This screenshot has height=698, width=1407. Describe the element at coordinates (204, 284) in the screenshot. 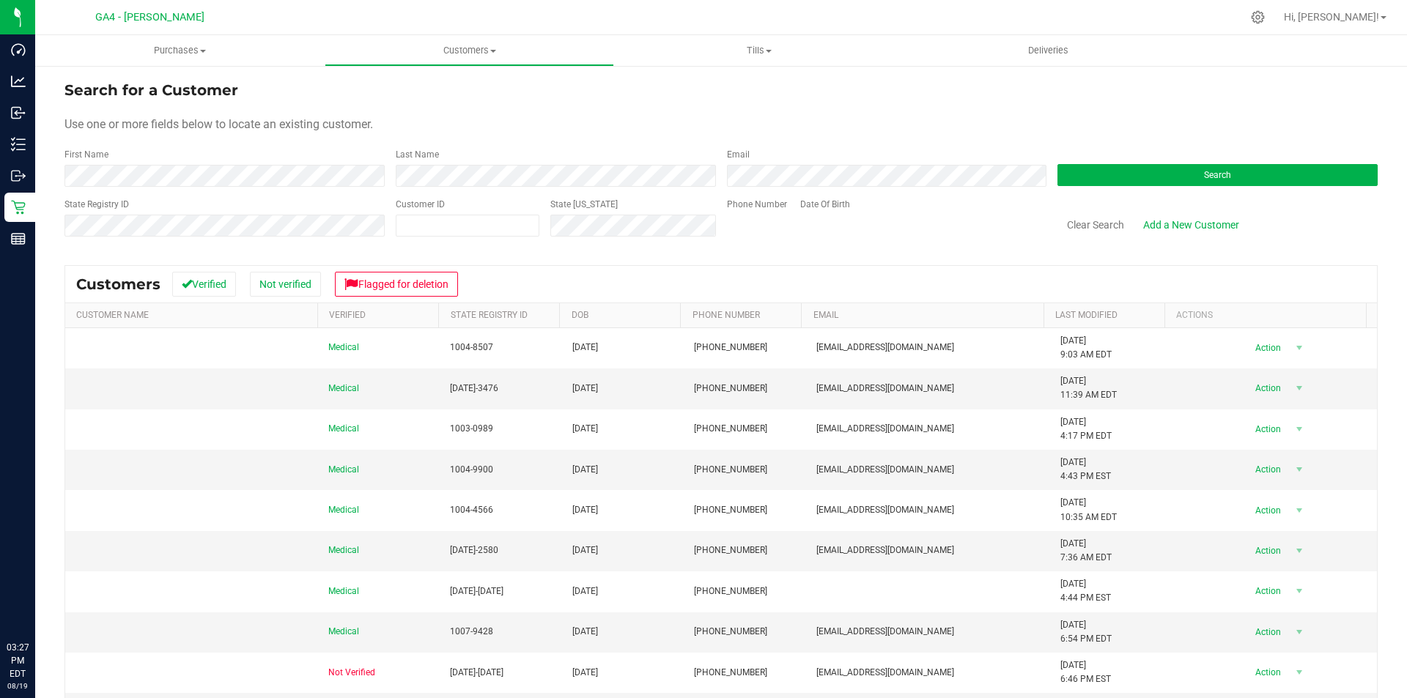

I see `button: Verified` at that location.